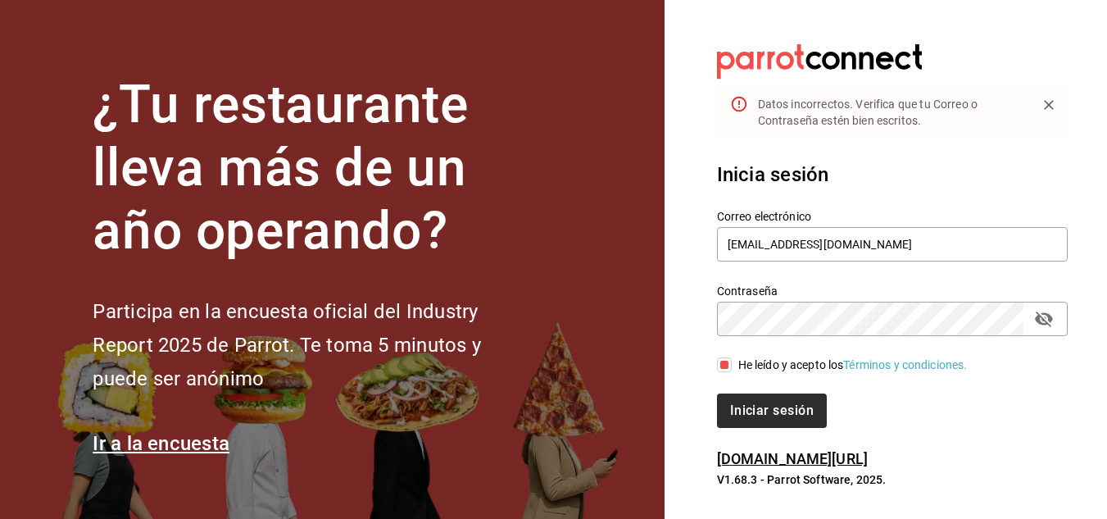 The height and width of the screenshot is (519, 1107). What do you see at coordinates (772, 411) in the screenshot?
I see `button: Iniciar sesión` at bounding box center [772, 411].